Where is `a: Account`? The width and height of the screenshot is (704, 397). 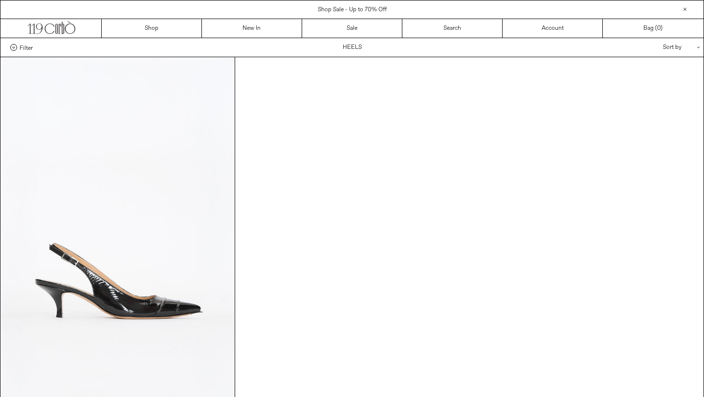 a: Account is located at coordinates (553, 28).